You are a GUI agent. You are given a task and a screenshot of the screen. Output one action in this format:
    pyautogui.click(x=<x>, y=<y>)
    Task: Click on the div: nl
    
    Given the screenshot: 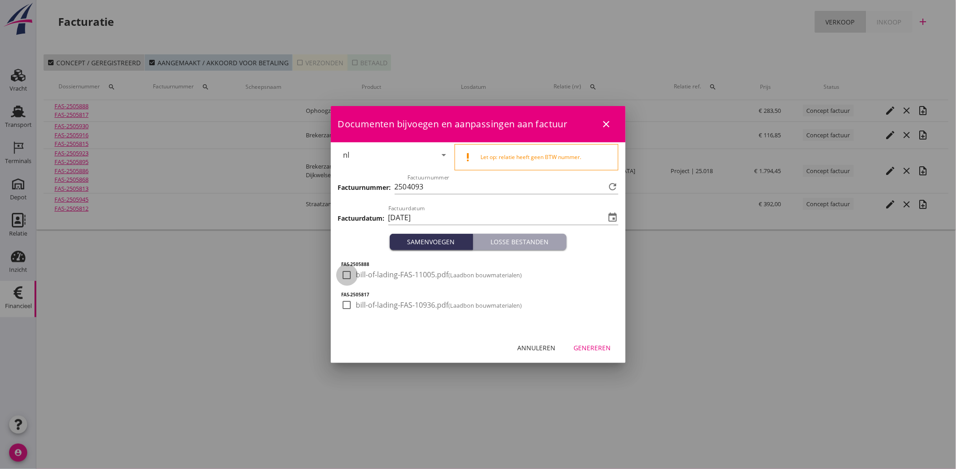 What is the action you would take?
    pyautogui.click(x=347, y=155)
    